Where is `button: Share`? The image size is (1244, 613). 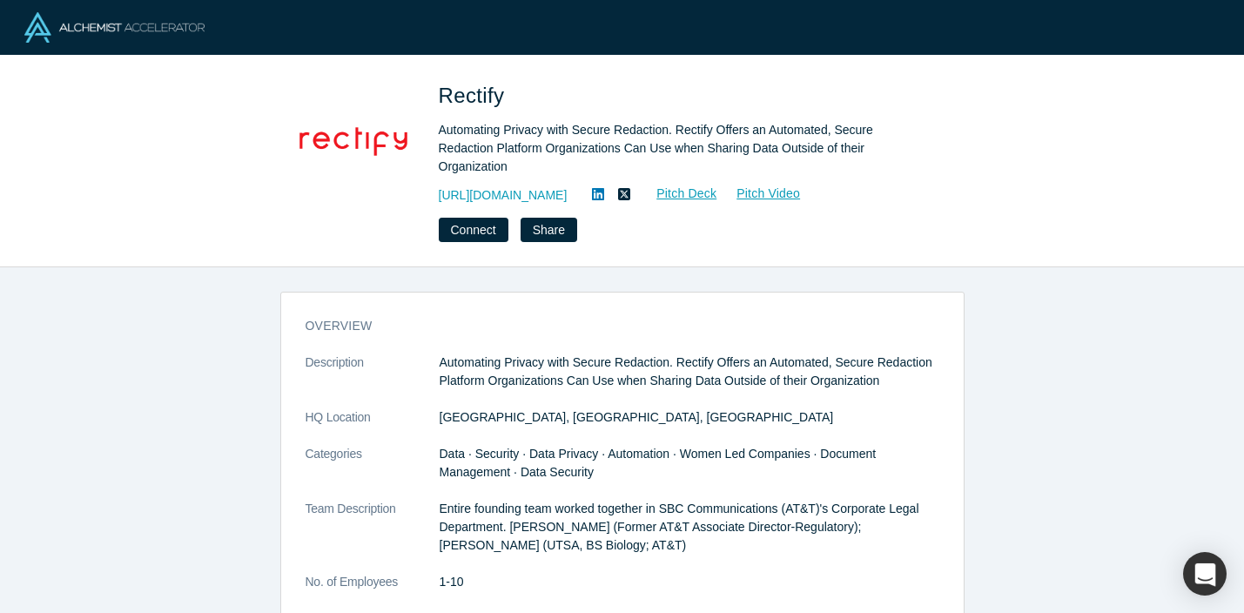 button: Share is located at coordinates (549, 230).